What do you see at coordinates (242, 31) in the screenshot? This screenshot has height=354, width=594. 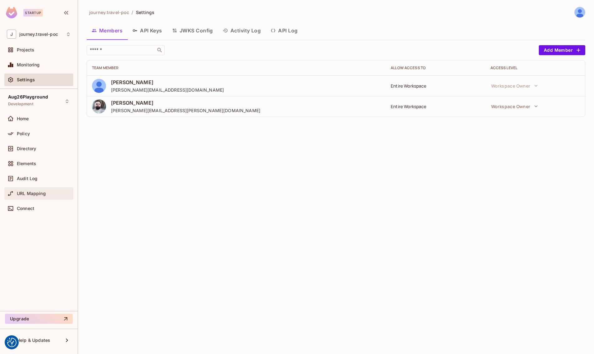 I see `button: Activity Log` at bounding box center [242, 31].